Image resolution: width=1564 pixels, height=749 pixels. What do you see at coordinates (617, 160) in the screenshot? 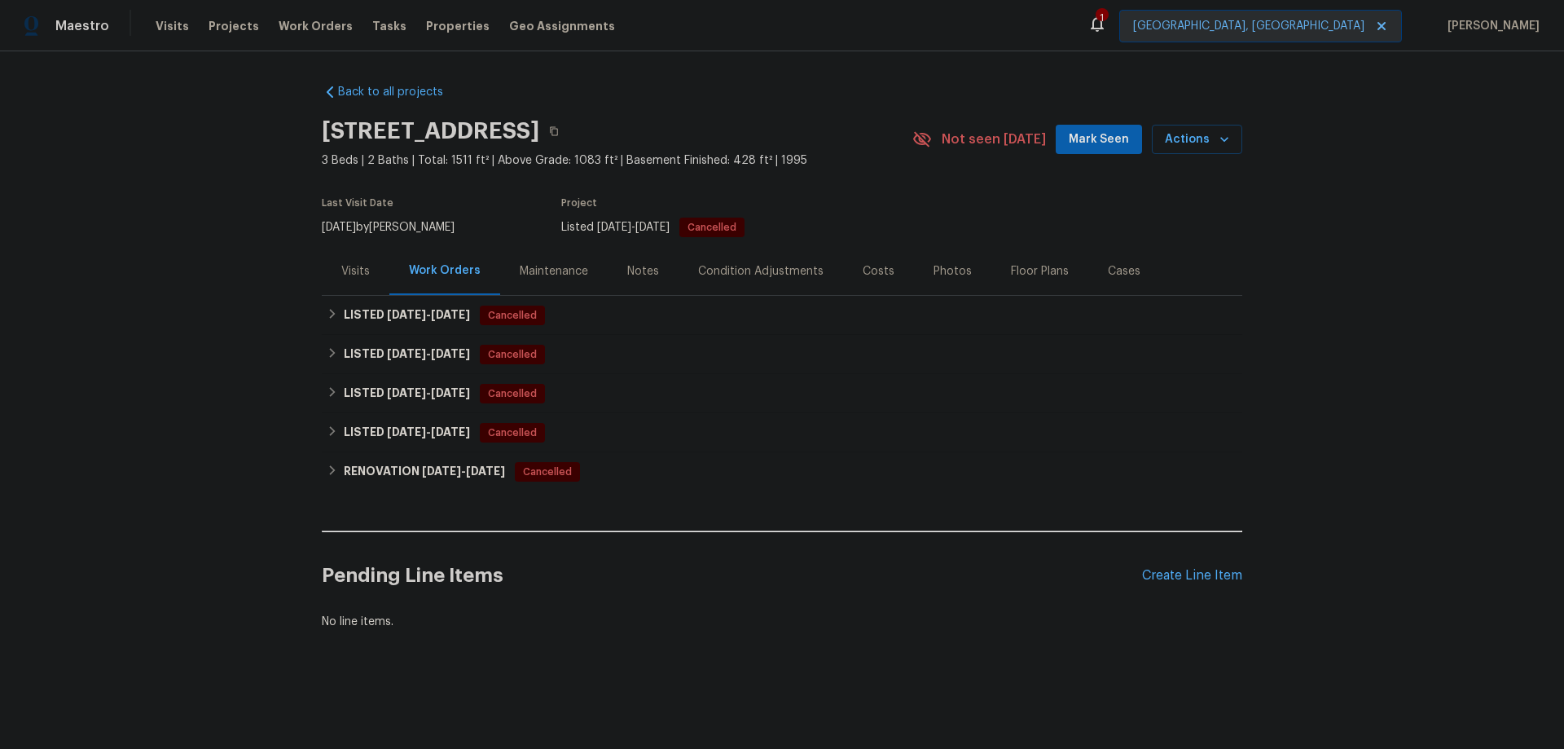
I see `span: 3 Beds | 2 Baths | Total: 1511 ft² | Above Grade: 1083 ft² | Basement Finished: 428 ft² | 1995` at bounding box center [617, 160].